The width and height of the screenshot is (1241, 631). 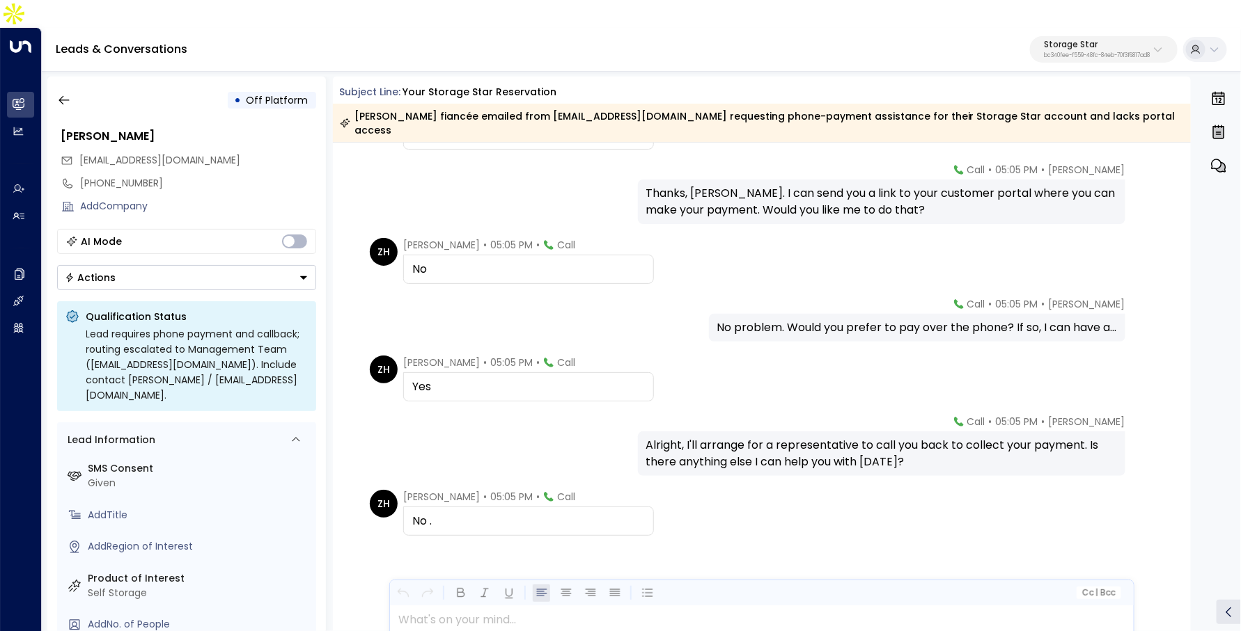 What do you see at coordinates (102, 242) in the screenshot?
I see `div: AI Mode` at bounding box center [102, 242].